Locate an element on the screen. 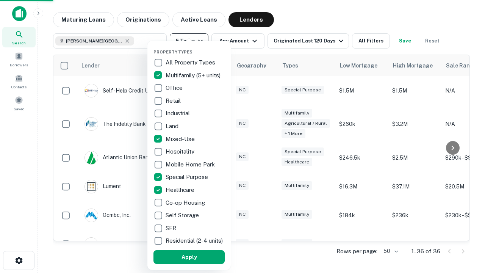  p: Healthcare is located at coordinates (181, 190).